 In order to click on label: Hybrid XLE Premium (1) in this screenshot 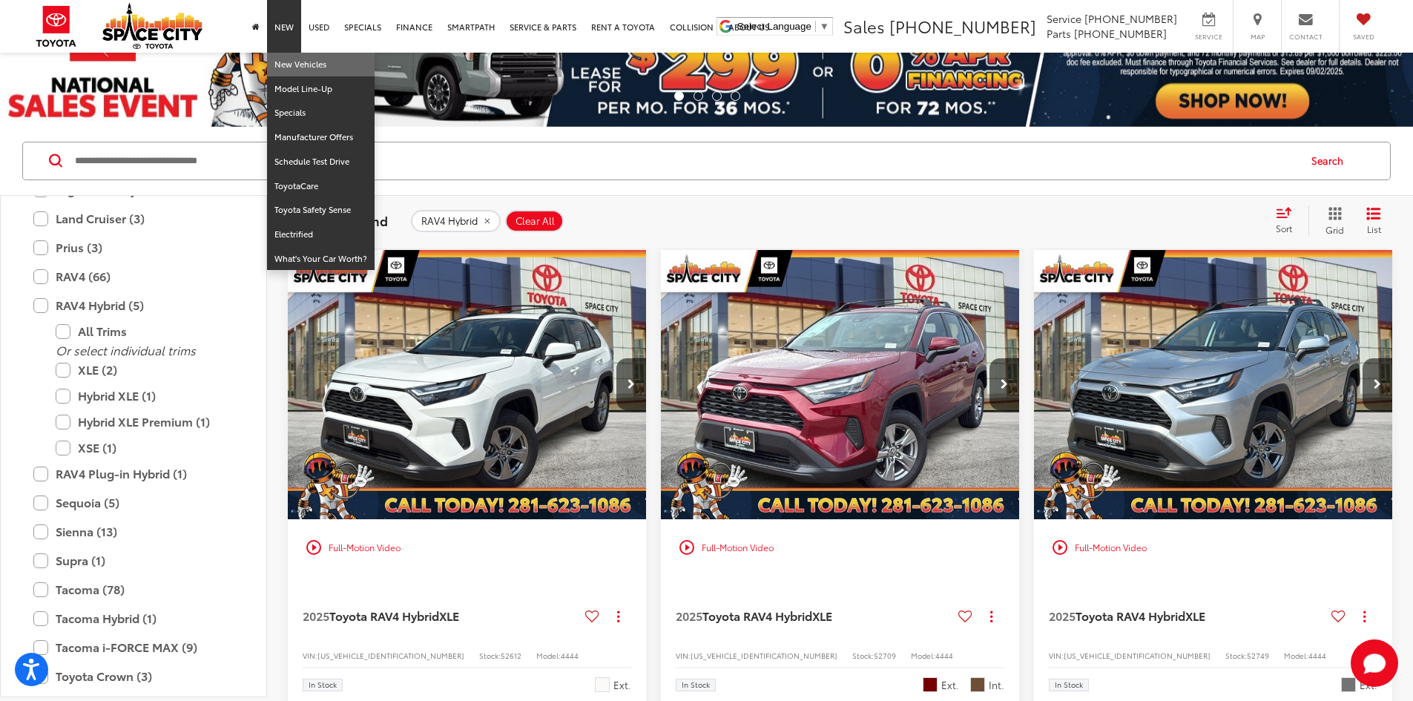, I will do `click(145, 421)`.